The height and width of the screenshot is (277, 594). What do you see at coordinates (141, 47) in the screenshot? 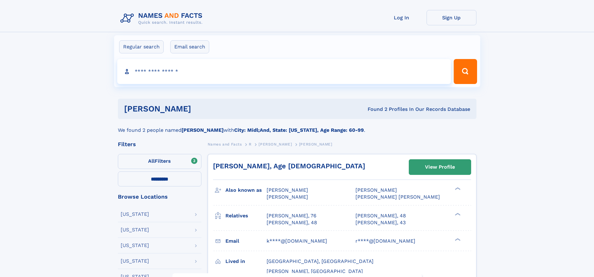
I see `label: Regular search` at bounding box center [141, 47].